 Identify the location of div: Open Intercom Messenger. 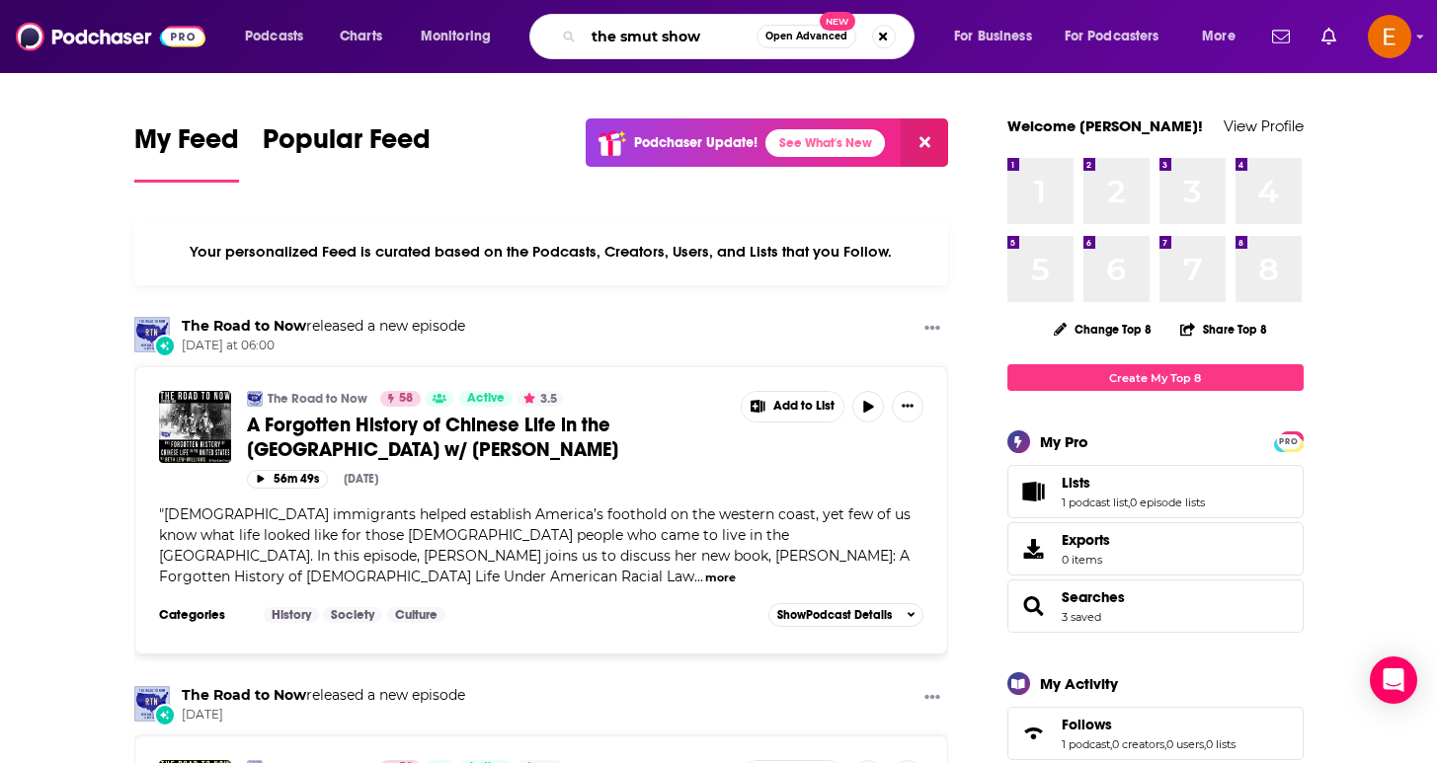
(1393, 680).